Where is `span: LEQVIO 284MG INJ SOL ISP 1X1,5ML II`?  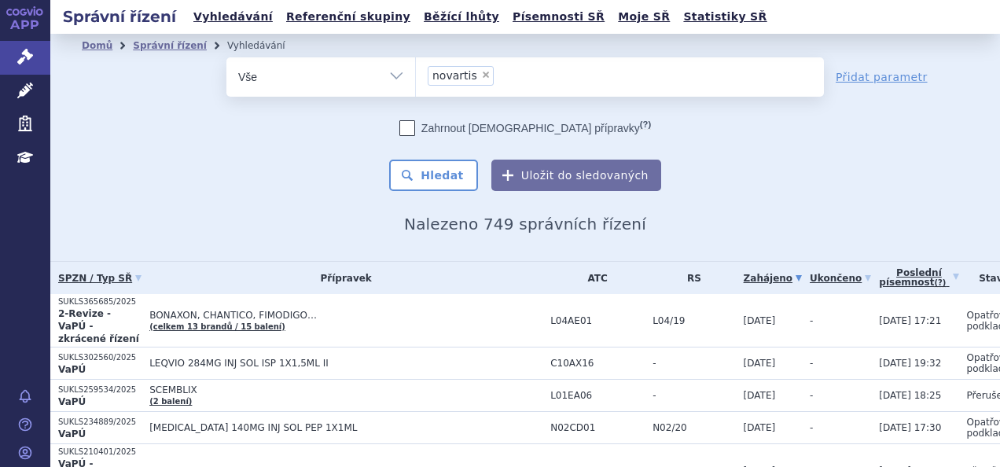 span: LEQVIO 284MG INJ SOL ISP 1X1,5ML II is located at coordinates (346, 363).